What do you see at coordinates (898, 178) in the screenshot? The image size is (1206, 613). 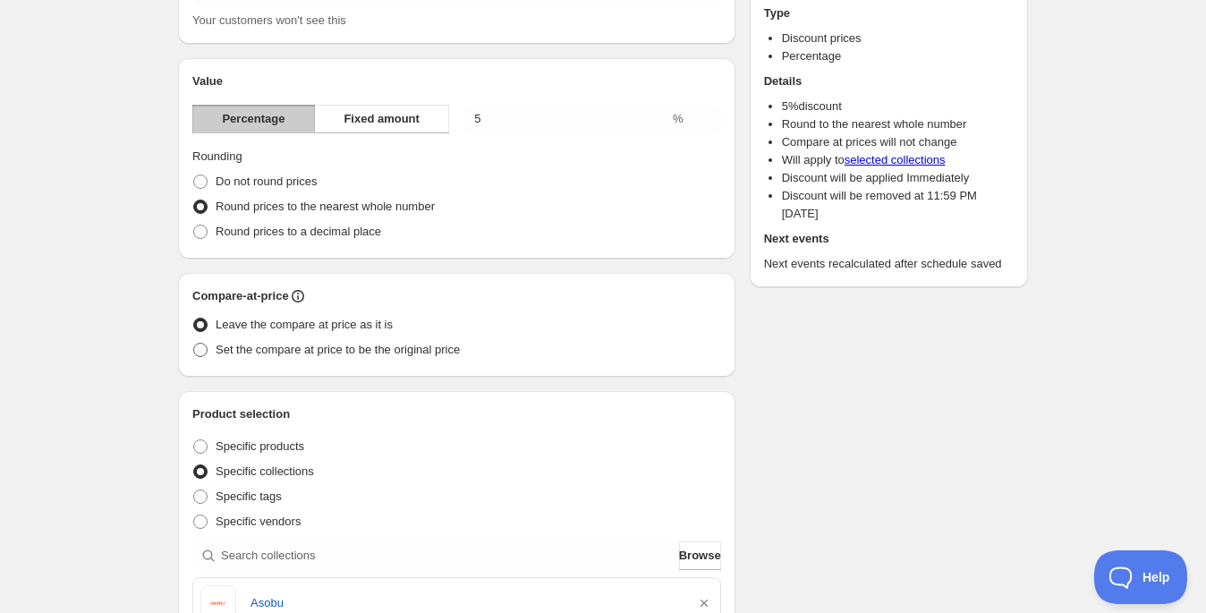 I see `li: Discount will be applied Immediately` at bounding box center [898, 178].